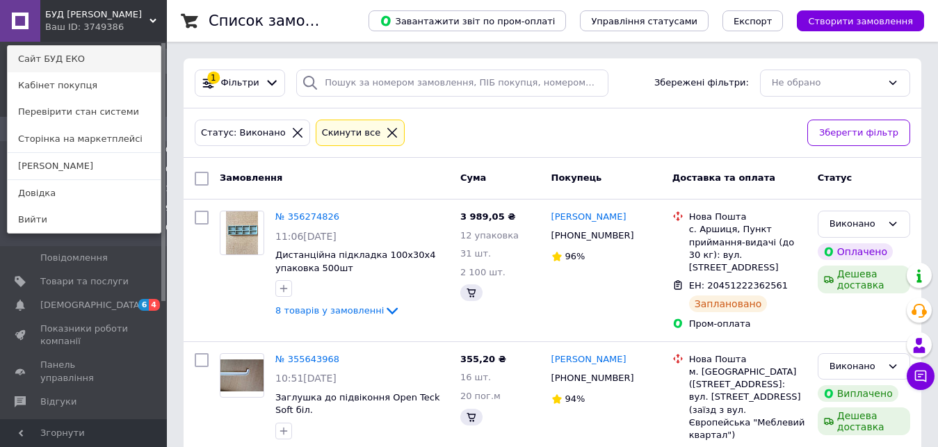 The height and width of the screenshot is (447, 938). I want to click on span: Доставка та оплата, so click(724, 177).